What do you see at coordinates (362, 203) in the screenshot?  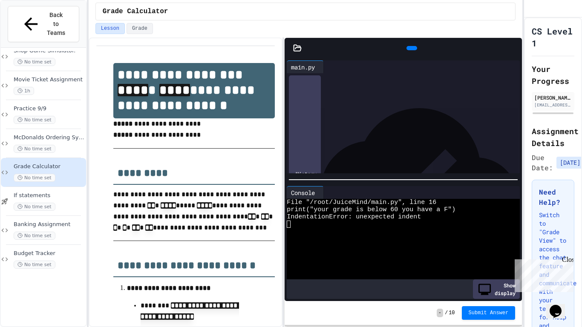 I see `span: File "/root/JuiceMind/main.py", line 16` at bounding box center [362, 203].